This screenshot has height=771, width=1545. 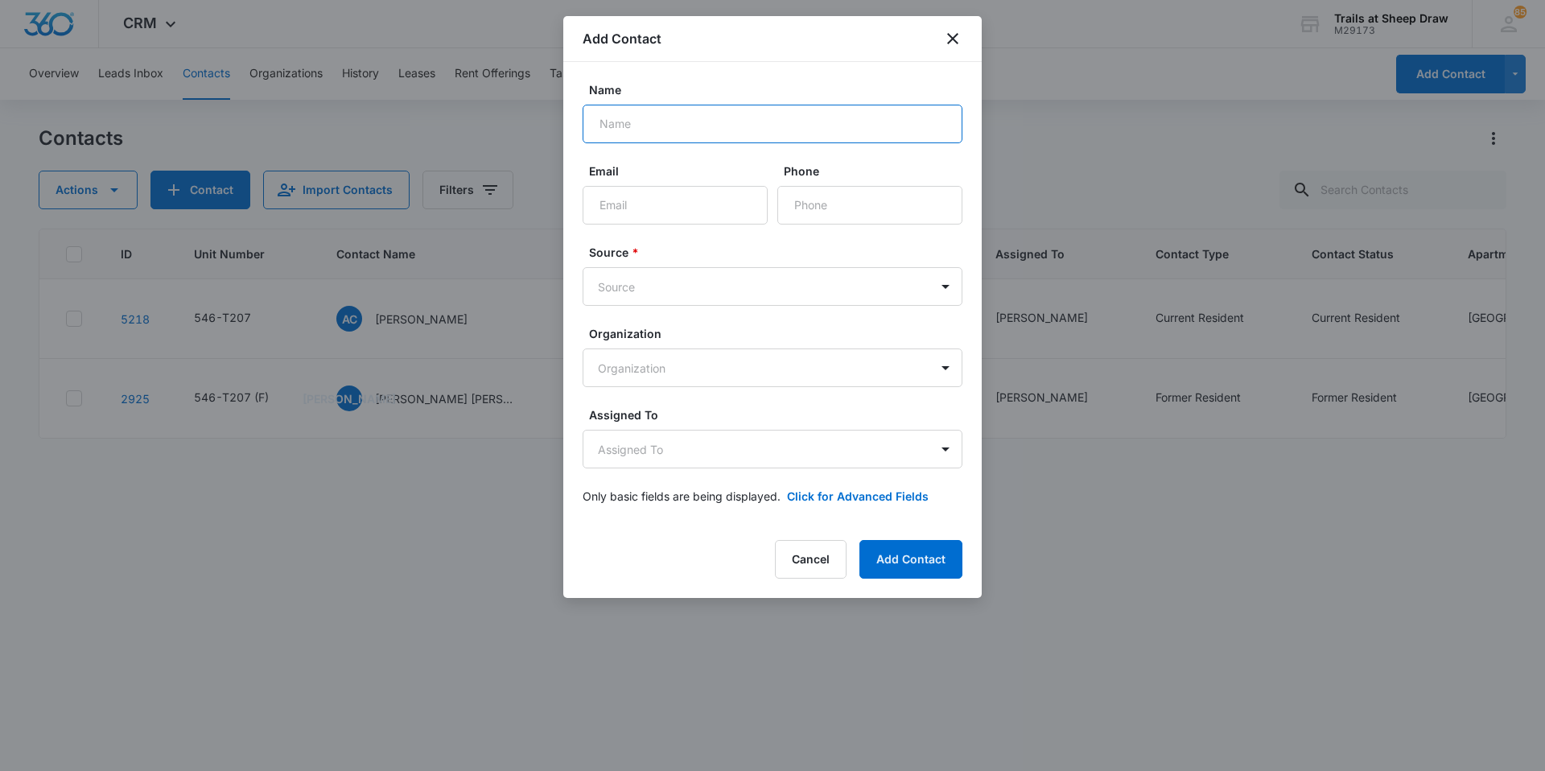 I want to click on input: Email, so click(x=675, y=205).